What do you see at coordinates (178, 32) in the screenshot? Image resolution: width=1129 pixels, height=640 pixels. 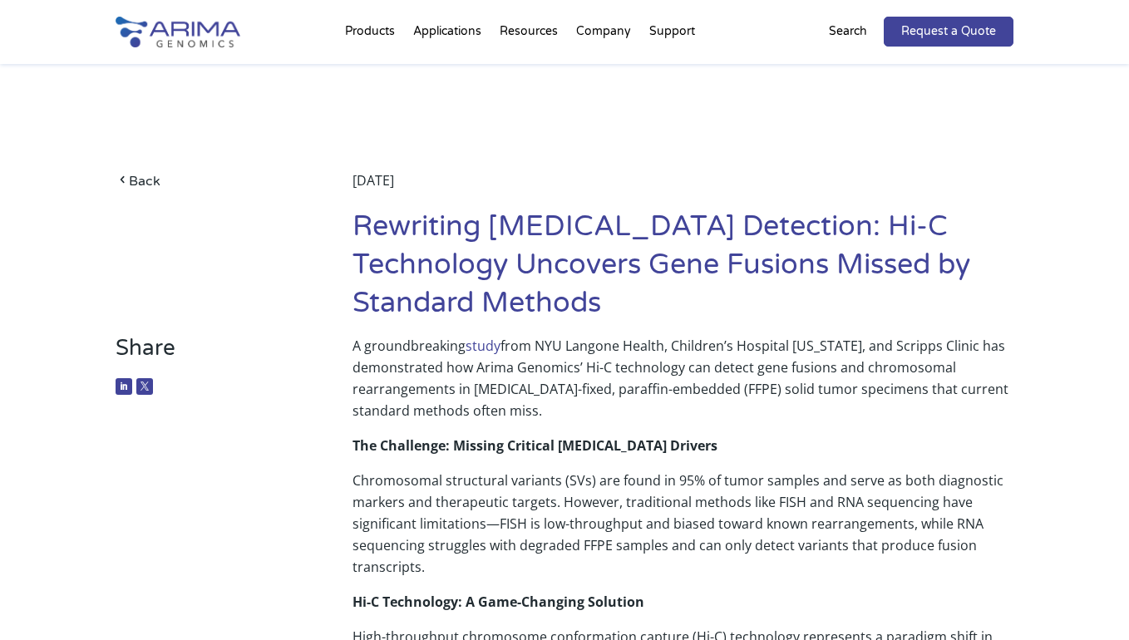 I see `img: Arima-Genomics-logo` at bounding box center [178, 32].